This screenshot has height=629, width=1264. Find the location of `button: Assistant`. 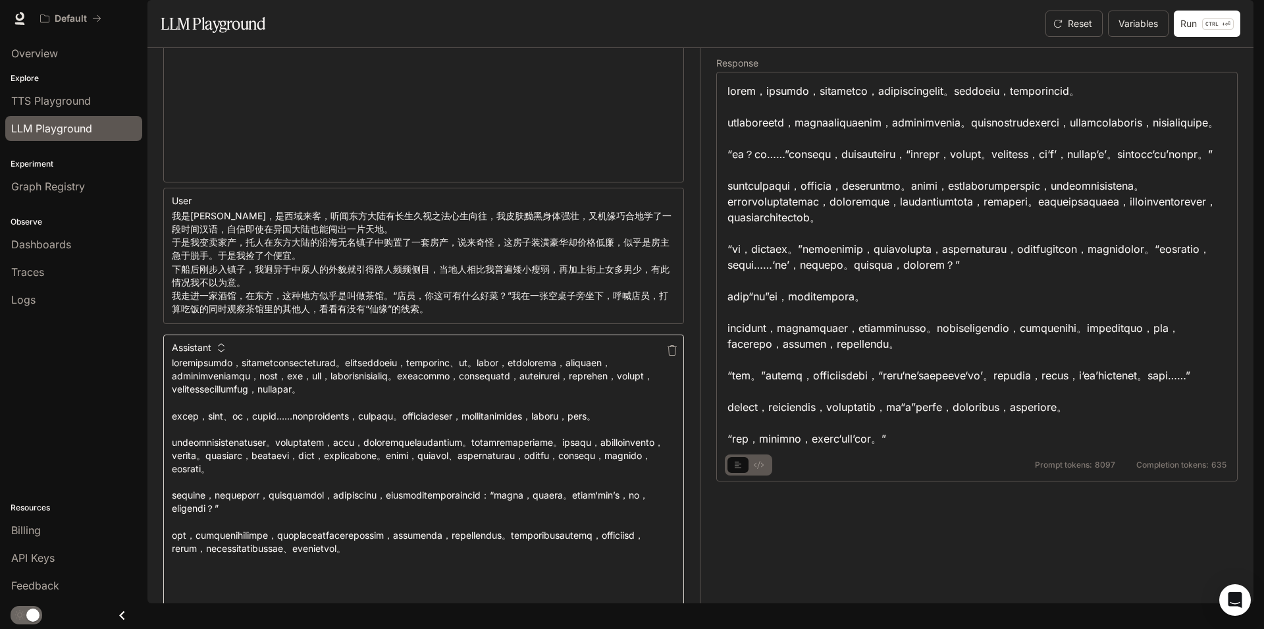

button: Assistant is located at coordinates (198, 348).